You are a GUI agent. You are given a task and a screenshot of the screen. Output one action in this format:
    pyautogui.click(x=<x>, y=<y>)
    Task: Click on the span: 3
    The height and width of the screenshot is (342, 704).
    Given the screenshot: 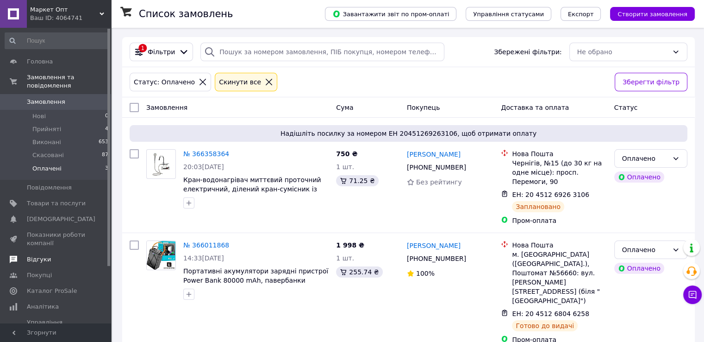 What is the action you would take?
    pyautogui.click(x=106, y=169)
    